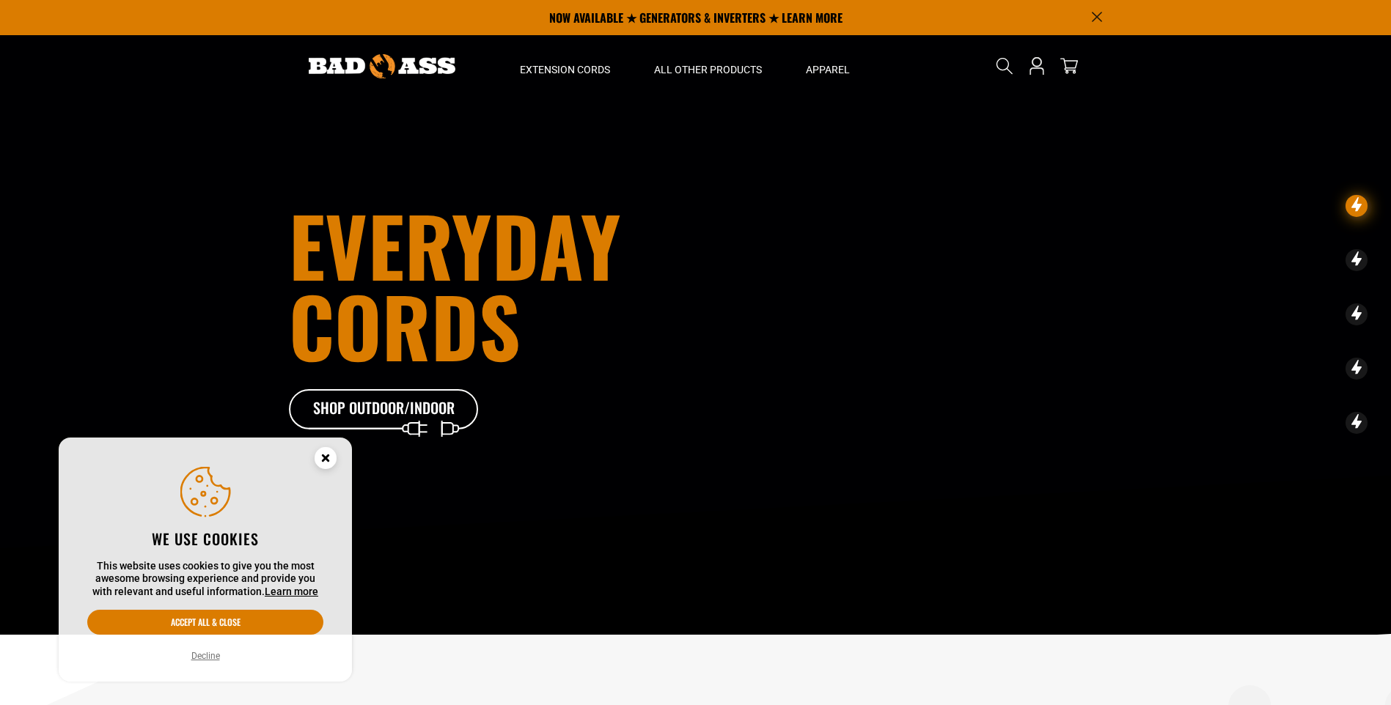 Image resolution: width=1391 pixels, height=705 pixels. I want to click on summary: Extension Cords, so click(565, 66).